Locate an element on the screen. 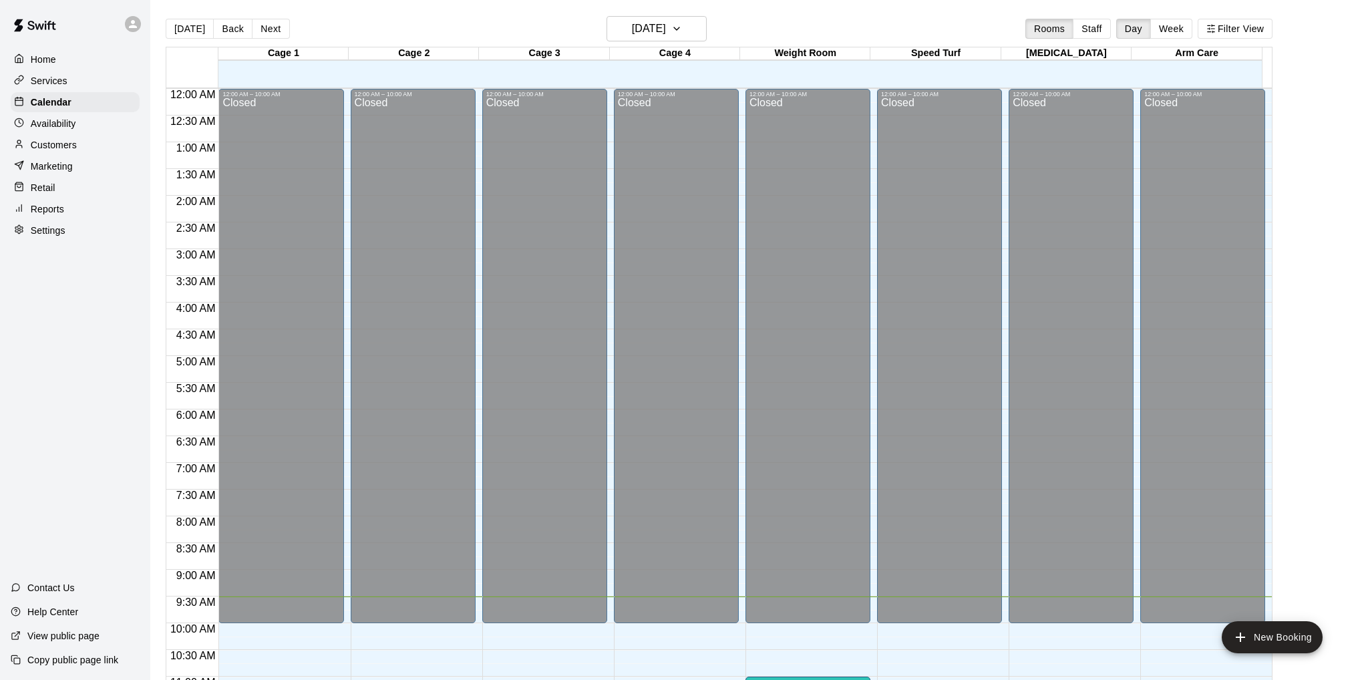 This screenshot has height=680, width=1358. div: Customers is located at coordinates (75, 145).